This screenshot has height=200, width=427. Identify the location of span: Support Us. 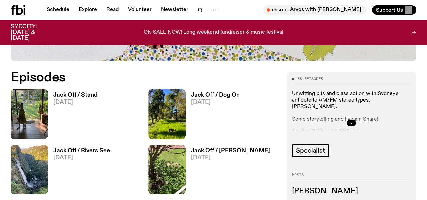
(389, 10).